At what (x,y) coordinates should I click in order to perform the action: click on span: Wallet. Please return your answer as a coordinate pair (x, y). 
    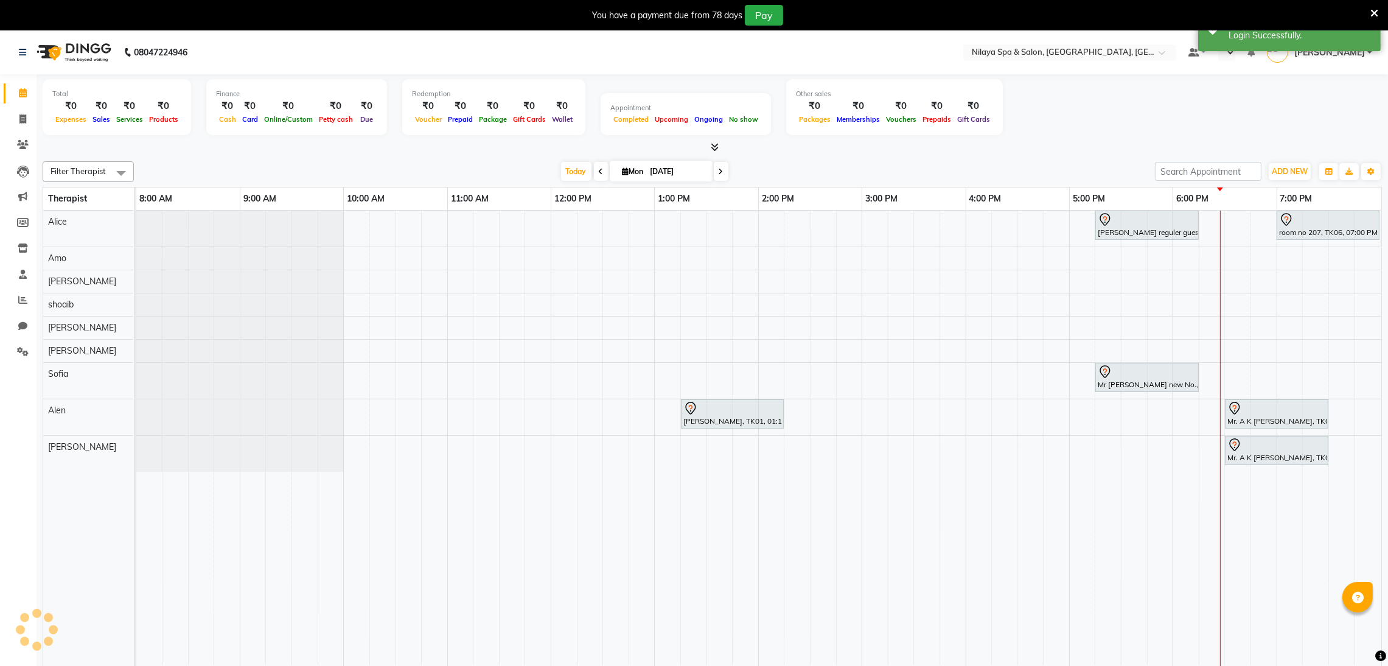
    Looking at the image, I should click on (562, 119).